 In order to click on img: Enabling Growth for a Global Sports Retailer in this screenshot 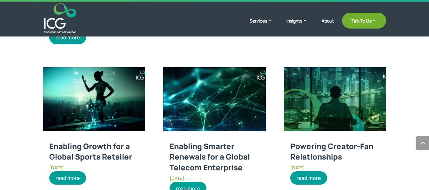, I will do `click(94, 99)`.